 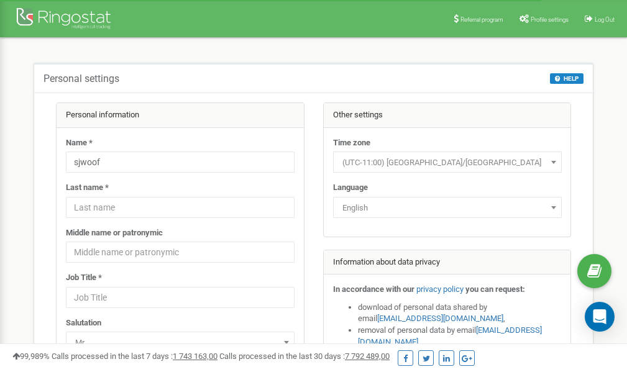 What do you see at coordinates (604, 19) in the screenshot?
I see `span: Log Out` at bounding box center [604, 19].